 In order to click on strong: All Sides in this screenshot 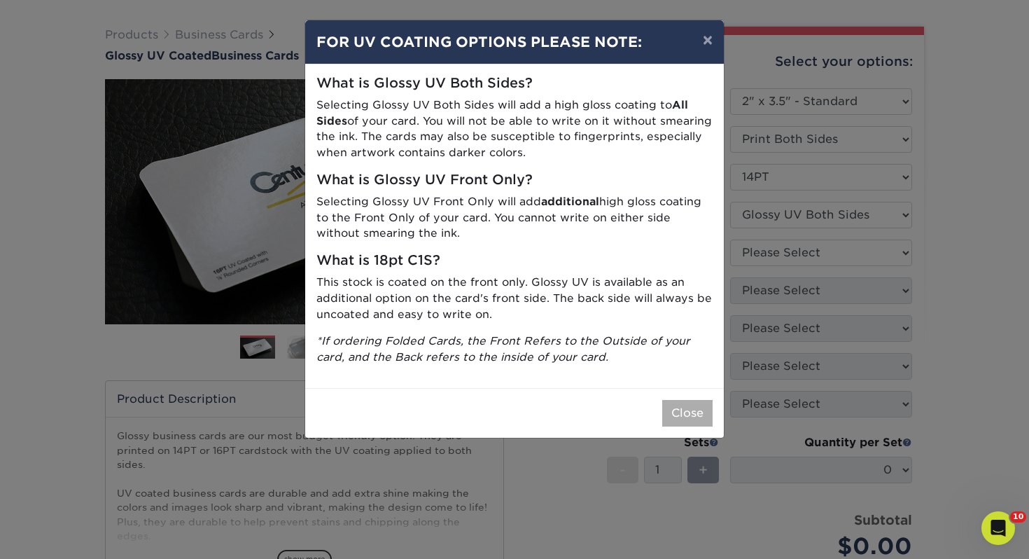, I will do `click(502, 113)`.